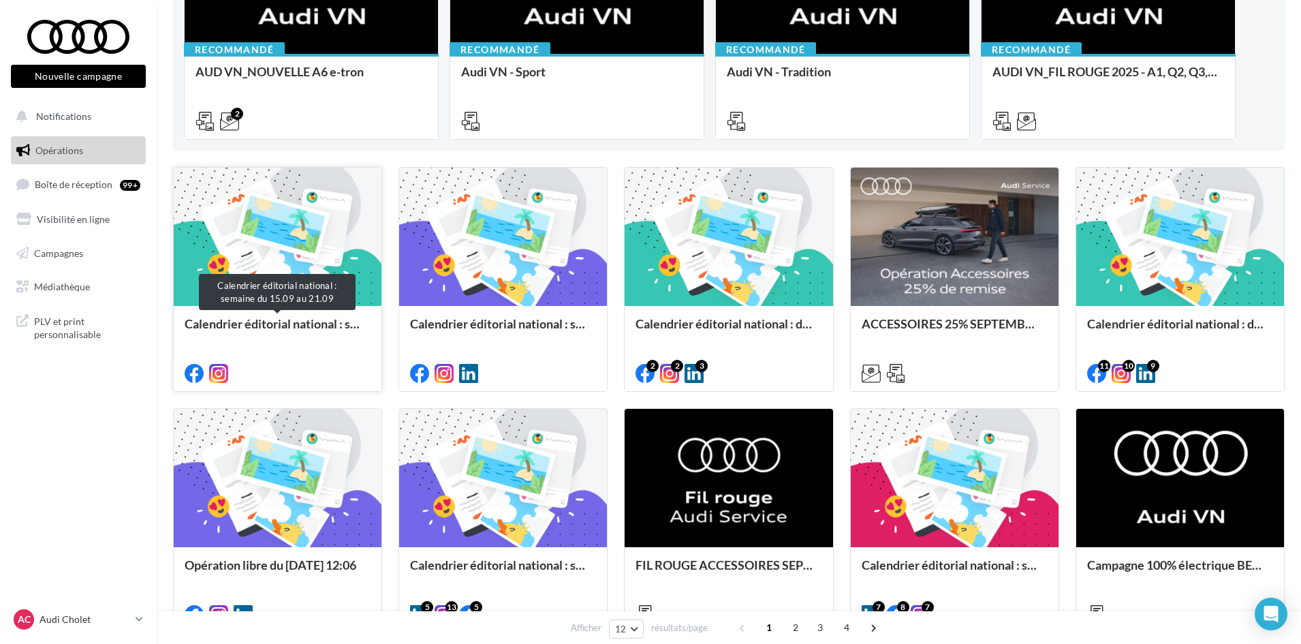 This screenshot has height=644, width=1301. Describe the element at coordinates (701, 366) in the screenshot. I see `div: 3` at that location.